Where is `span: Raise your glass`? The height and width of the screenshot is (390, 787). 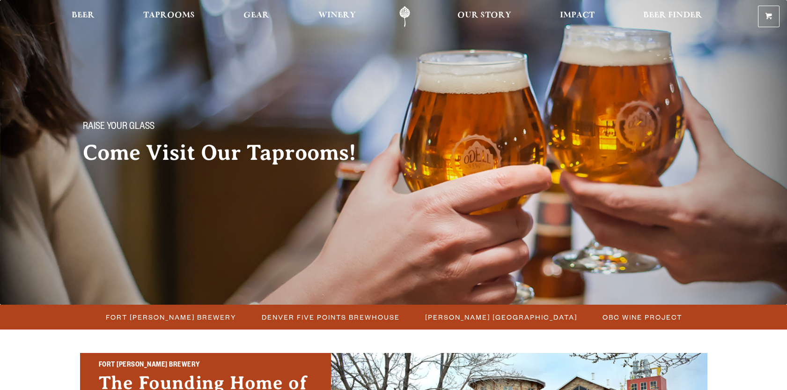 span: Raise your glass is located at coordinates (118, 127).